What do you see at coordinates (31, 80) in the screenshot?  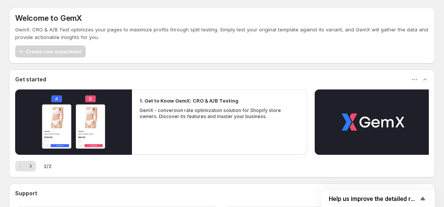 I see `h3: Get started` at bounding box center [31, 80].